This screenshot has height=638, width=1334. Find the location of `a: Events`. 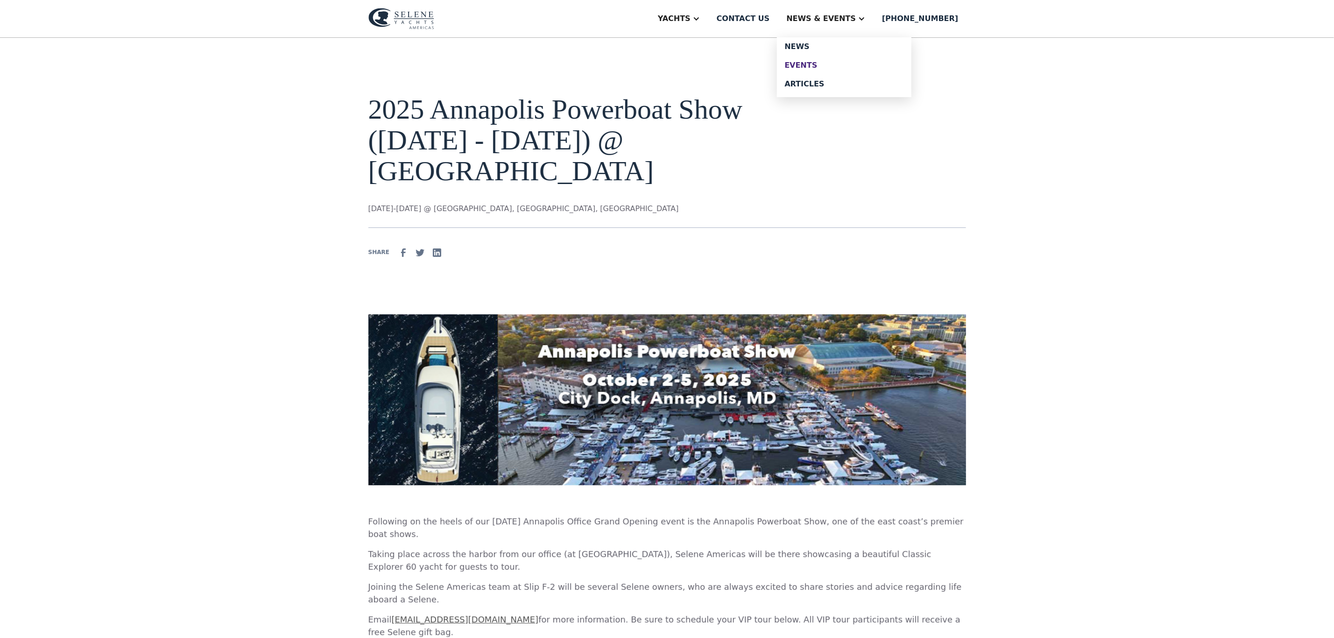

a: Events is located at coordinates (844, 65).